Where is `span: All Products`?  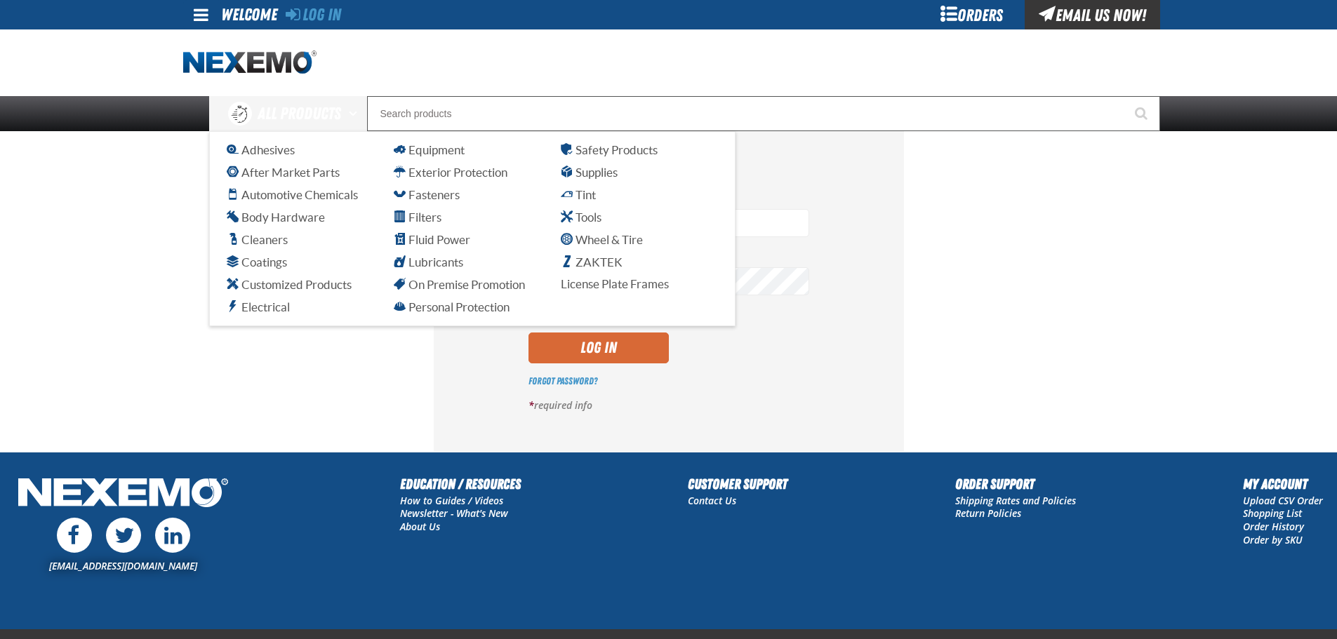 span: All Products is located at coordinates (299, 114).